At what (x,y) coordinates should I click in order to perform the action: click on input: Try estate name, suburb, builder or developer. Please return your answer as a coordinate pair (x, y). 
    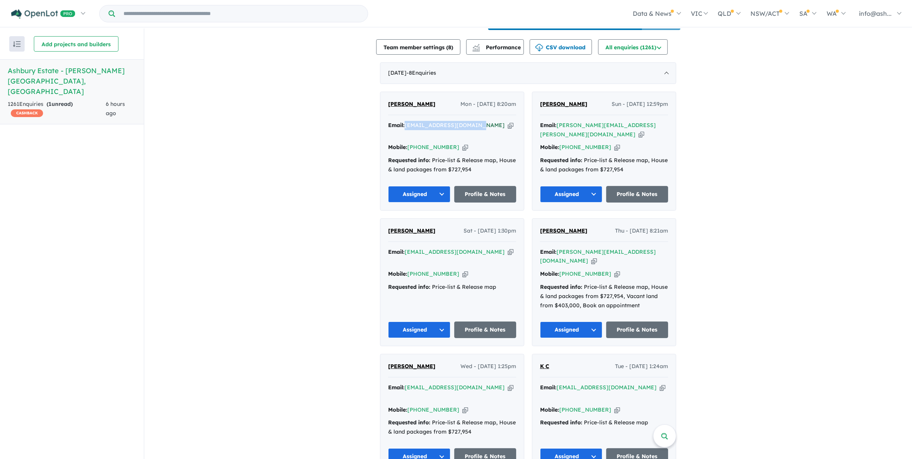
    Looking at the image, I should click on (241, 13).